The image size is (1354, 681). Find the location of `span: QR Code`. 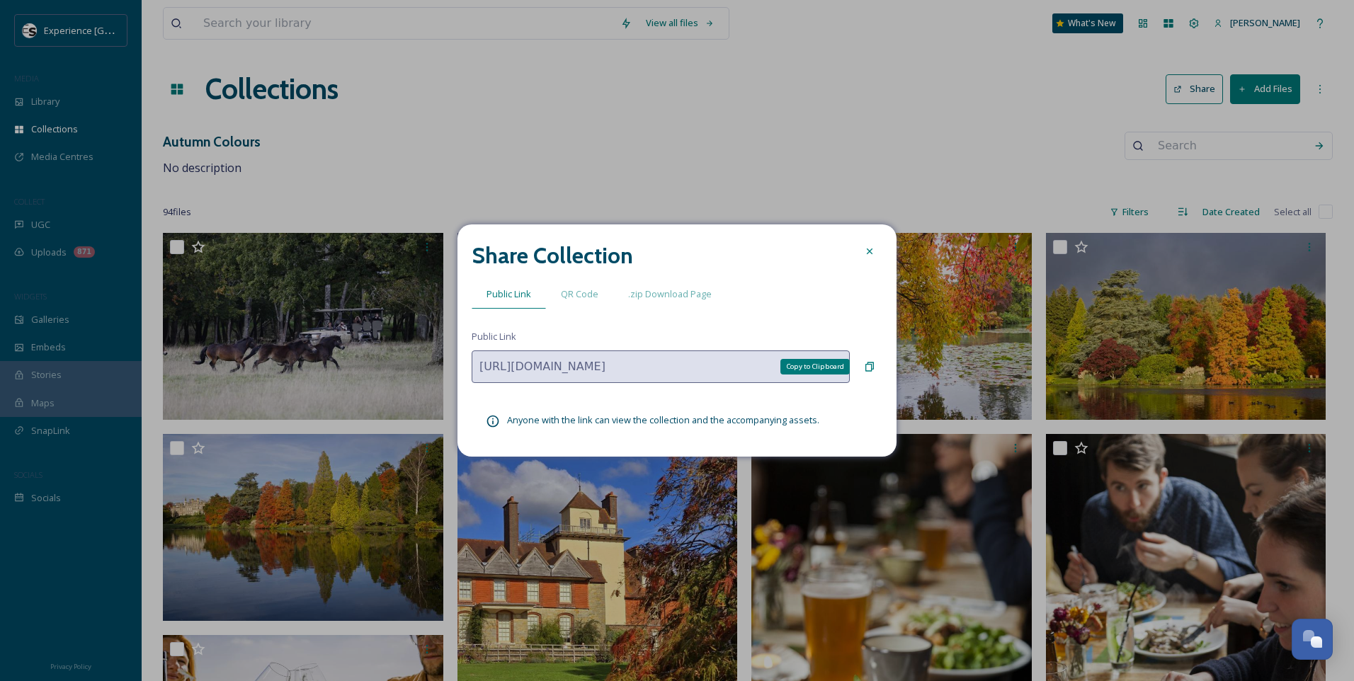

span: QR Code is located at coordinates (579, 294).